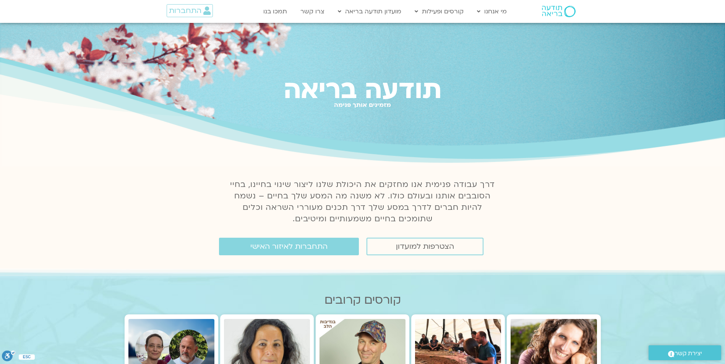  What do you see at coordinates (492, 11) in the screenshot?
I see `a: מי אנחנו` at bounding box center [492, 11].